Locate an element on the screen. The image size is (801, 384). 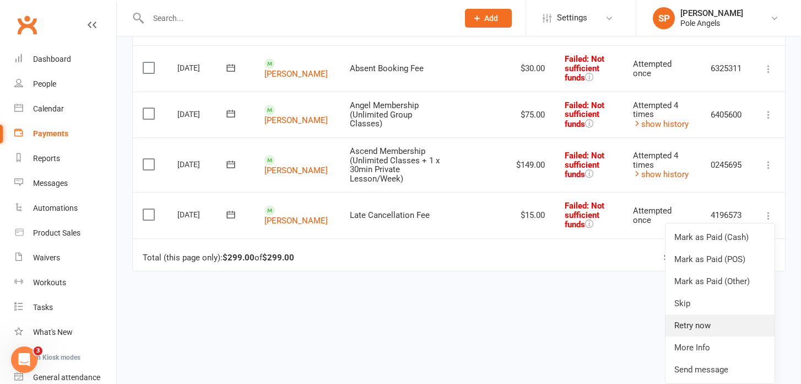
span: Settings is located at coordinates (572, 18).